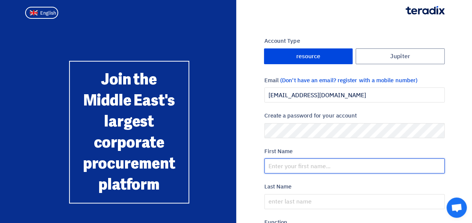 Image resolution: width=472 pixels, height=223 pixels. I want to click on span: English, so click(48, 13).